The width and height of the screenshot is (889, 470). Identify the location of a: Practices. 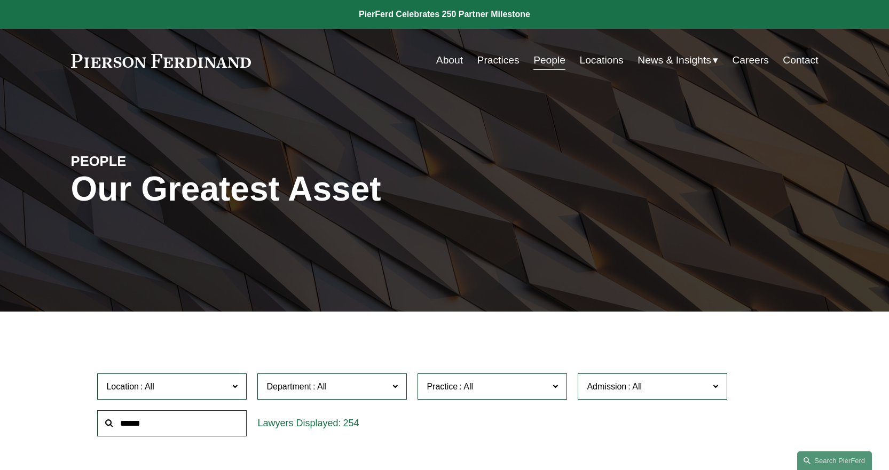
(498, 60).